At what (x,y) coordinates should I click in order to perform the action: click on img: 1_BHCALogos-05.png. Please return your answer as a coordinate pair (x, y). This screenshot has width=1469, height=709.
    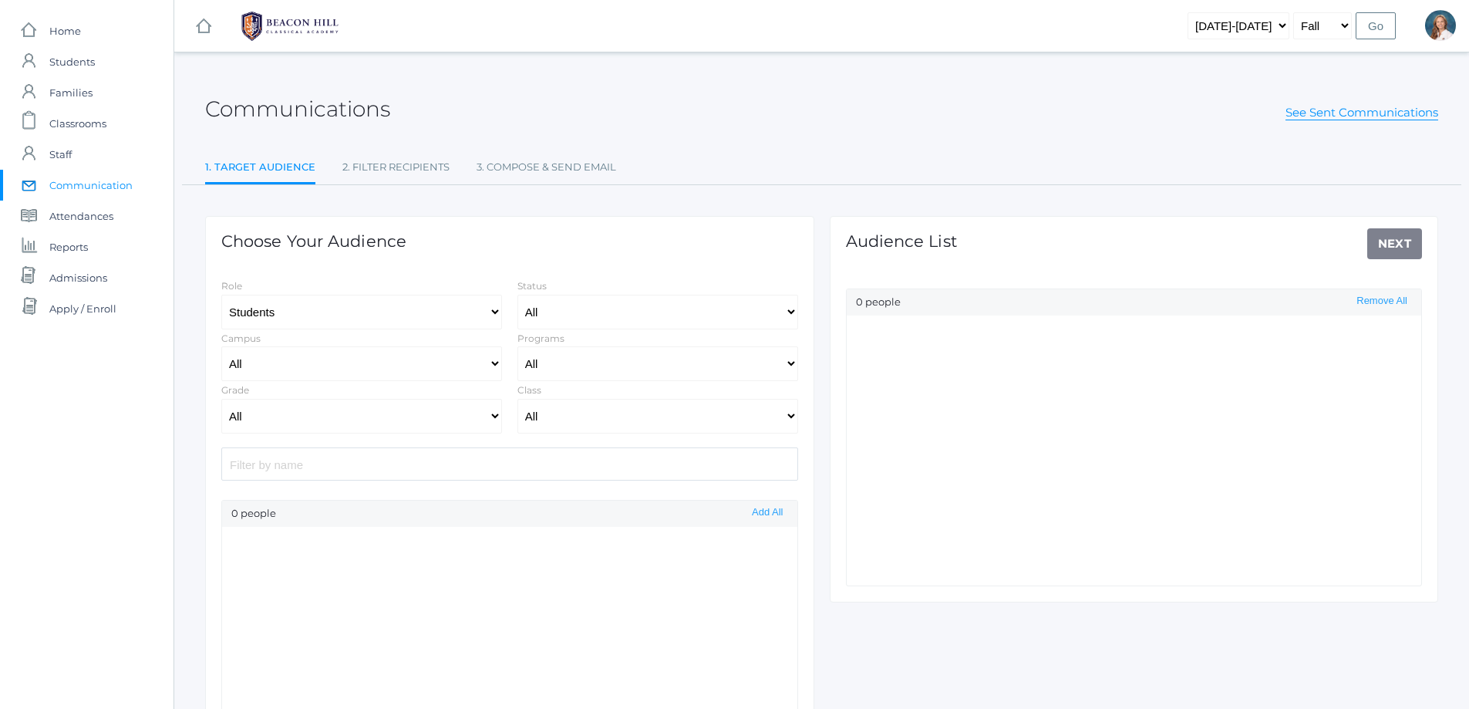
    Looking at the image, I should click on (290, 26).